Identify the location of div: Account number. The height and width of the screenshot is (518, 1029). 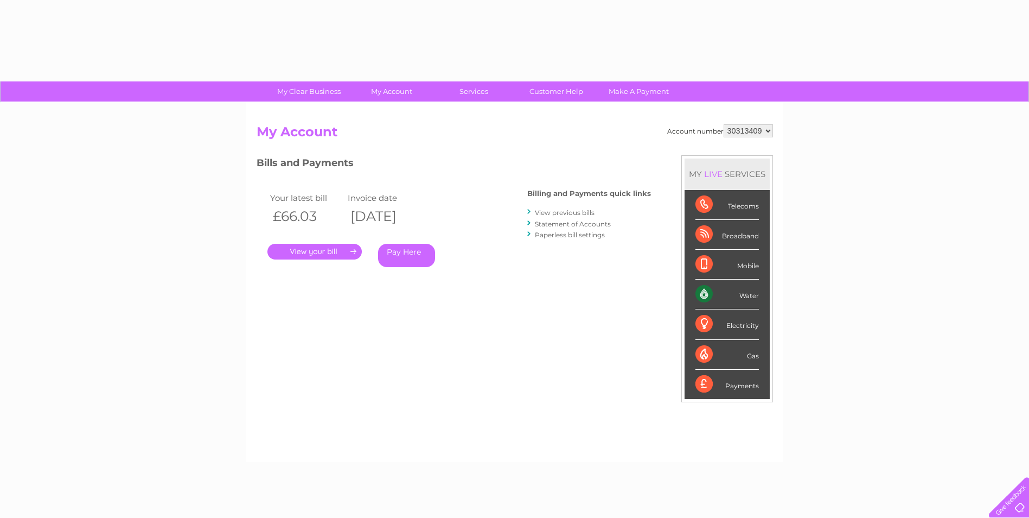
(720, 131).